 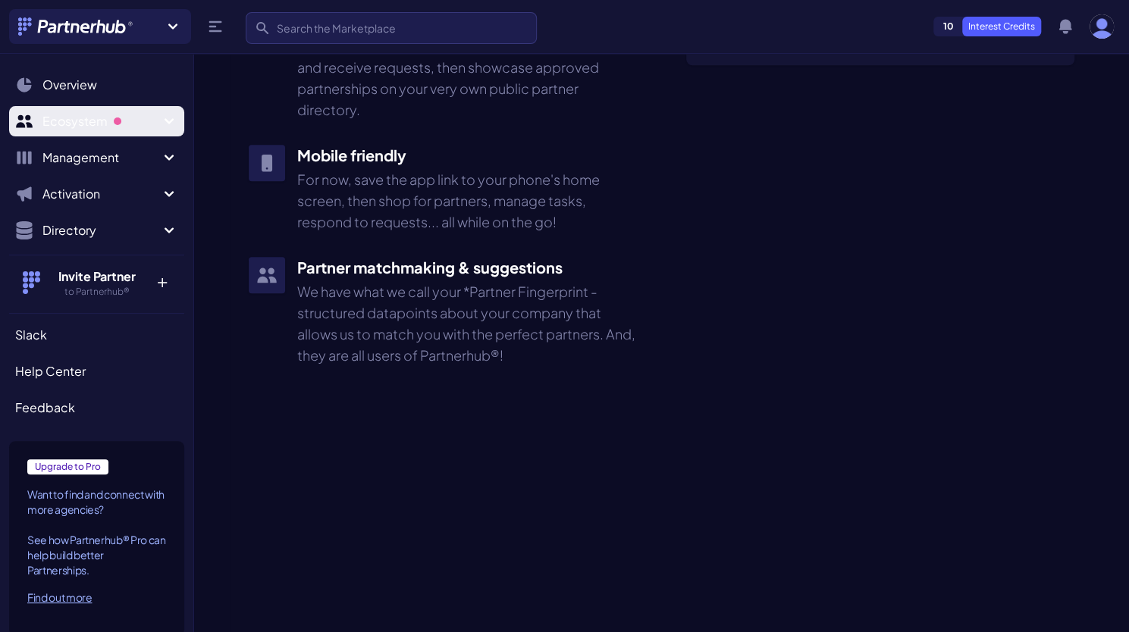 I want to click on img: user photo, so click(x=1102, y=27).